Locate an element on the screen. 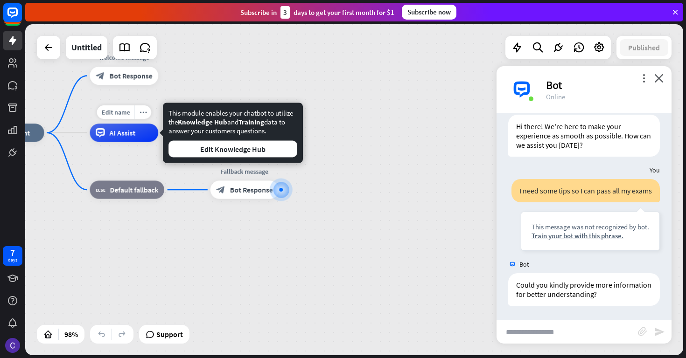 This screenshot has height=358, width=686. button: Open LiveChat chat widget is located at coordinates (21, 18).